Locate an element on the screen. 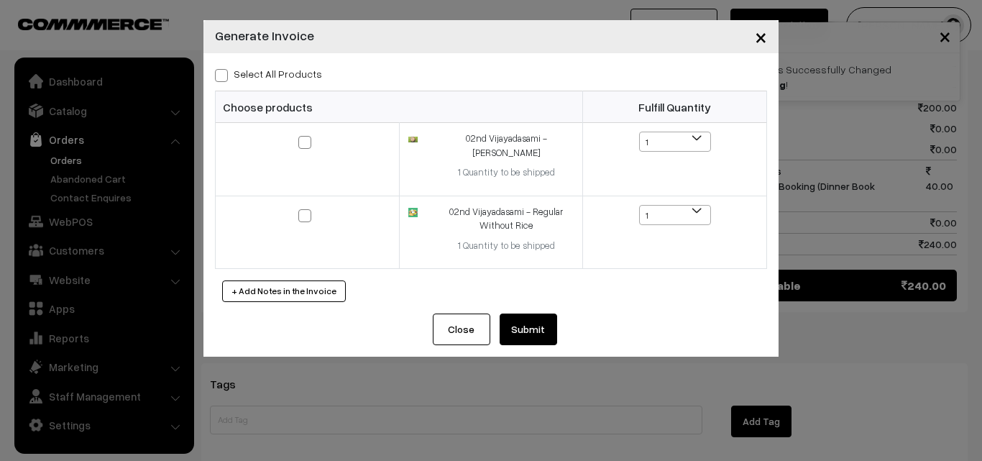  th: Choose products is located at coordinates (399, 107).